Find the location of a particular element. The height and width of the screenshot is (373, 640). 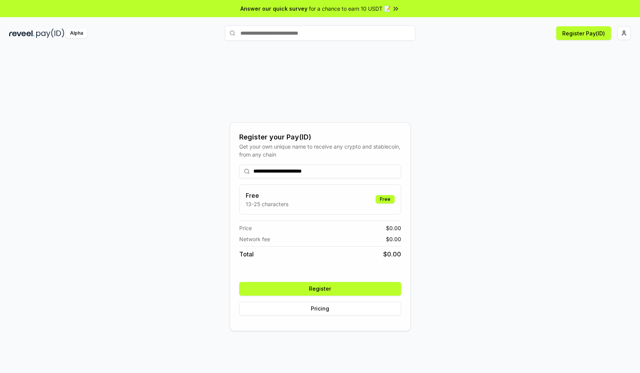

div: Alpha is located at coordinates (77, 33).